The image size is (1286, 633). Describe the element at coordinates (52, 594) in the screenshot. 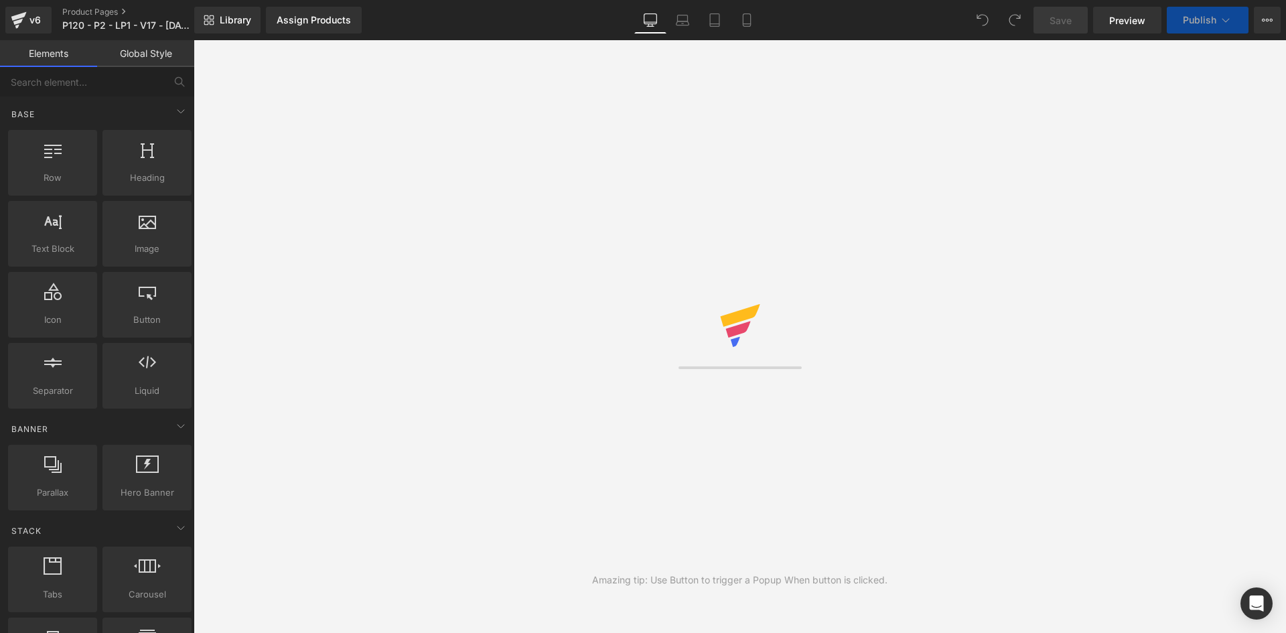

I see `span: Tabs` at that location.